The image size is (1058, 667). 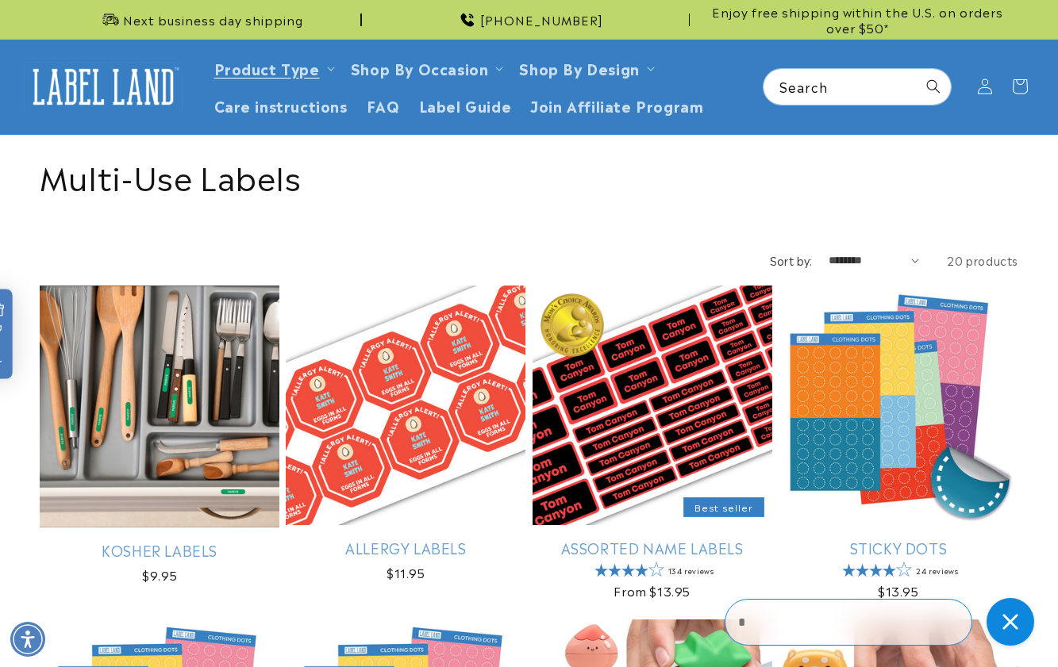 What do you see at coordinates (213, 20) in the screenshot?
I see `span: Next business day shipping` at bounding box center [213, 20].